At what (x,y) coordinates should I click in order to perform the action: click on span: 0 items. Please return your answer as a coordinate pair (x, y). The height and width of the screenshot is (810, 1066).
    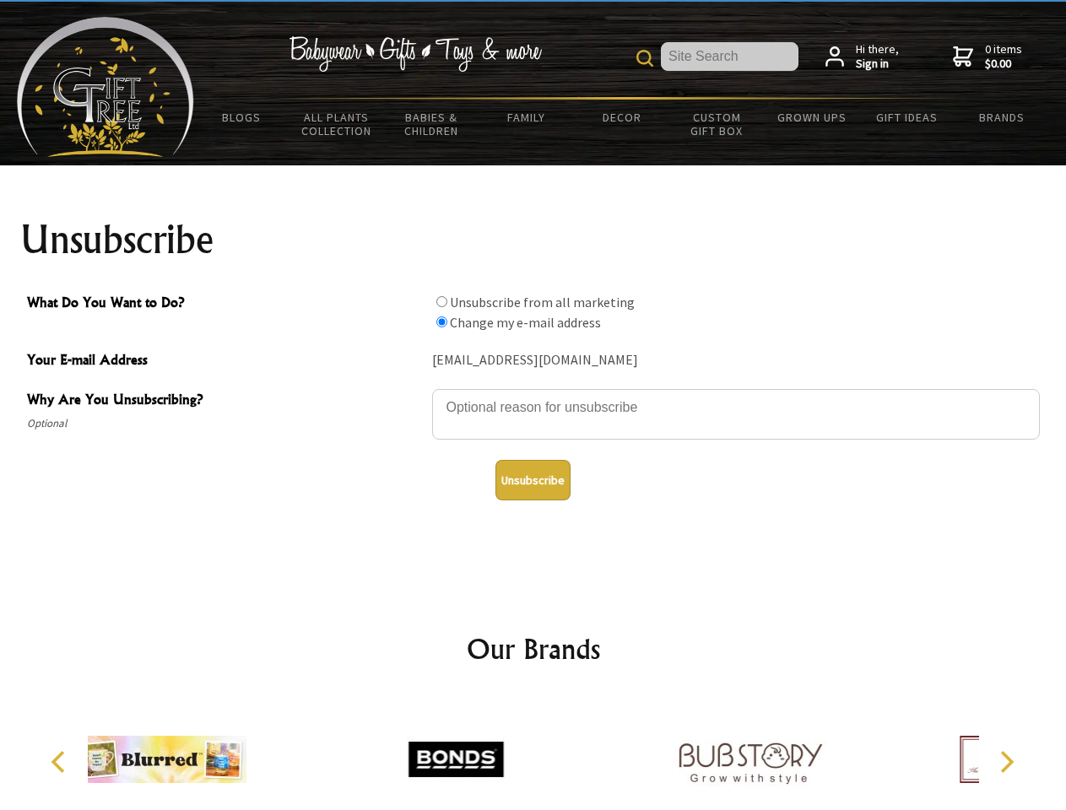
    Looking at the image, I should click on (1004, 57).